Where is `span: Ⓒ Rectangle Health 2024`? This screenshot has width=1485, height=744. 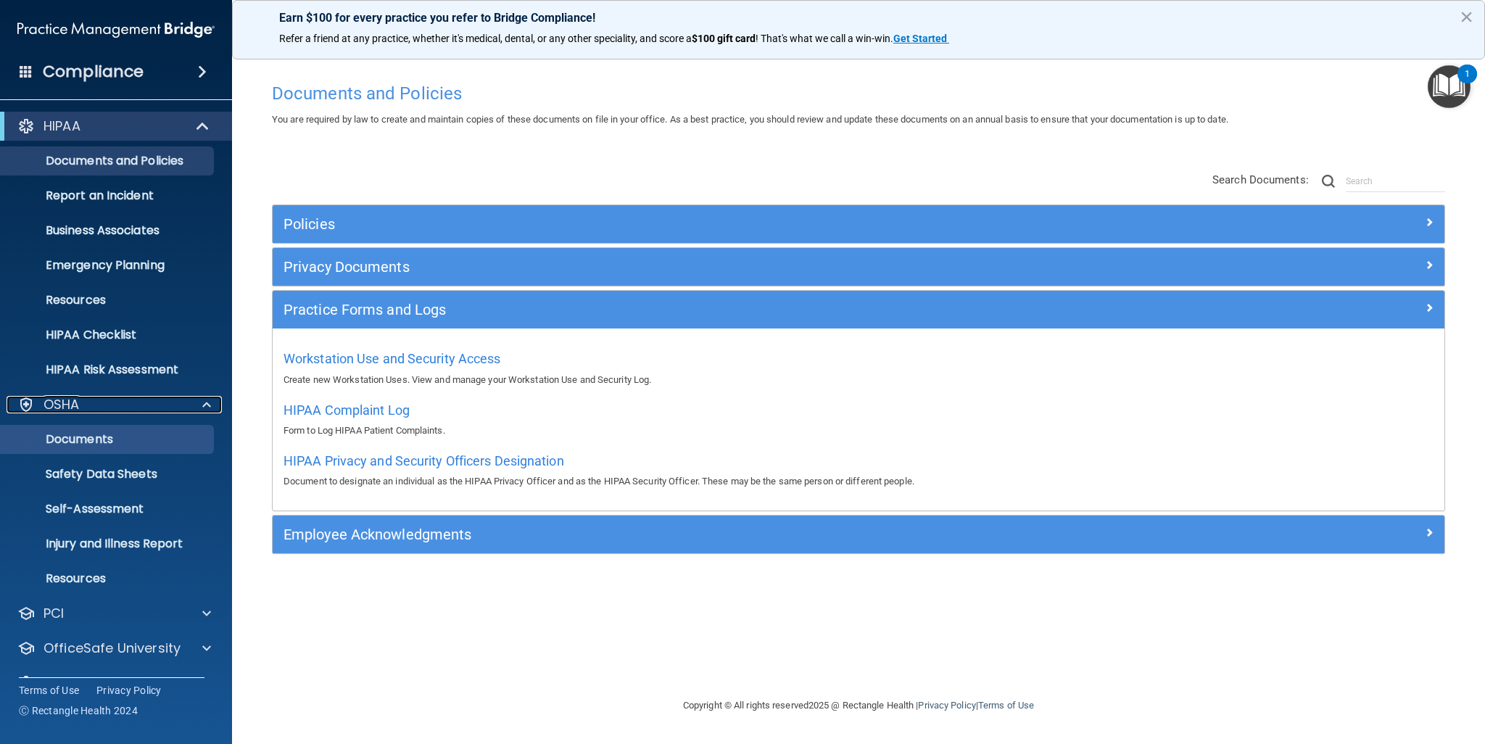 span: Ⓒ Rectangle Health 2024 is located at coordinates (78, 710).